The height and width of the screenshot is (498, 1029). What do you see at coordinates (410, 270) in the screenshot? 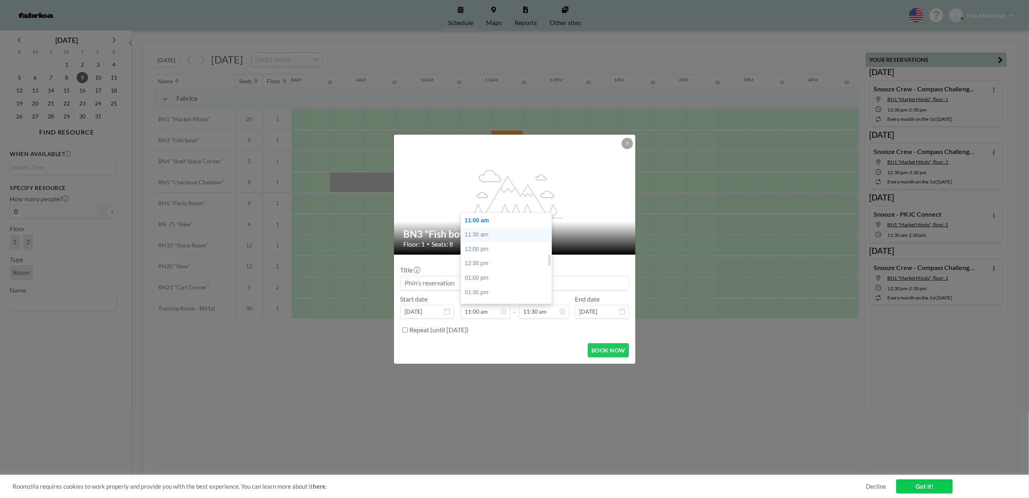
I see `label: Title` at bounding box center [410, 270].